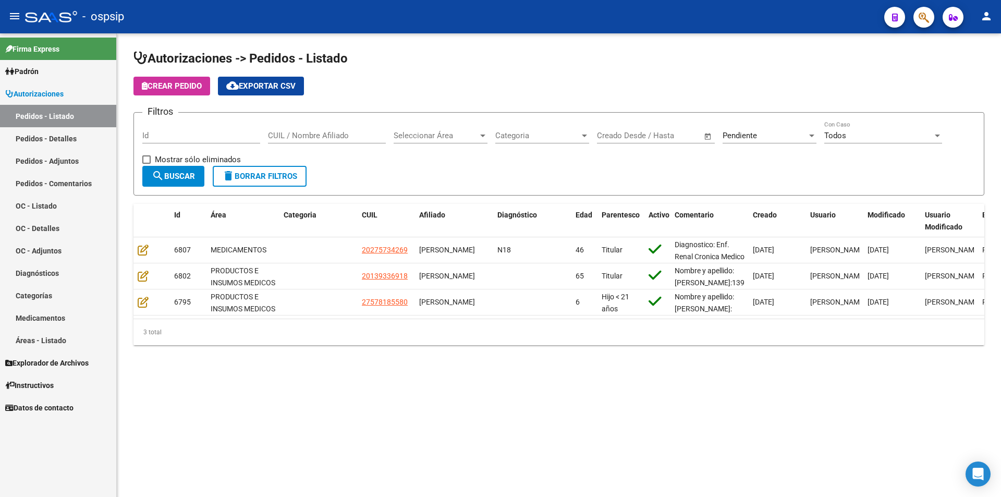 The width and height of the screenshot is (1001, 497). Describe the element at coordinates (835, 221) in the screenshot. I see `datatable-header-cell: Usuario` at that location.